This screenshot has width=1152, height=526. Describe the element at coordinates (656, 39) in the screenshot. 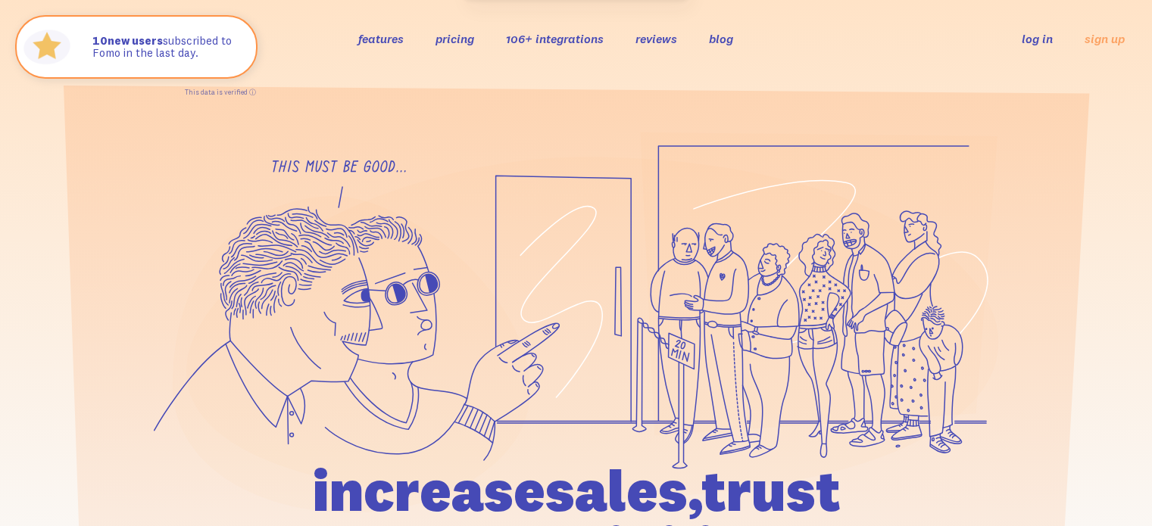

I see `a: reviews` at that location.